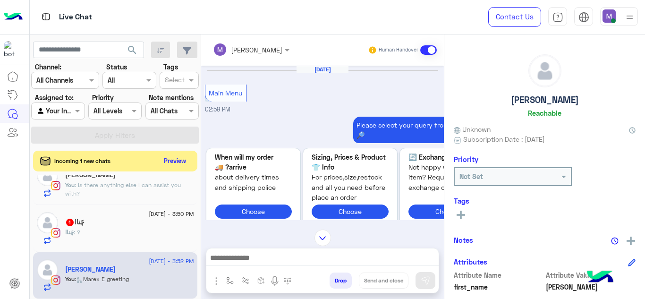 Image resolution: width=645 pixels, height=299 pixels. Describe the element at coordinates (591, 275) in the screenshot. I see `span: Attribute Value` at that location.